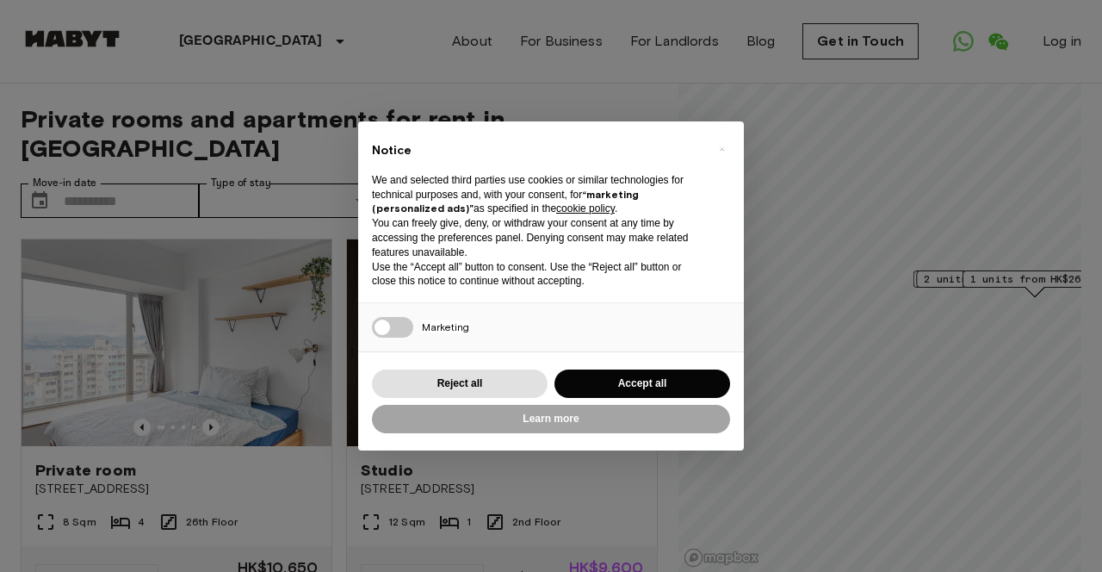 The height and width of the screenshot is (572, 1102). What do you see at coordinates (537, 151) in the screenshot?
I see `h2: Notice` at bounding box center [537, 151].